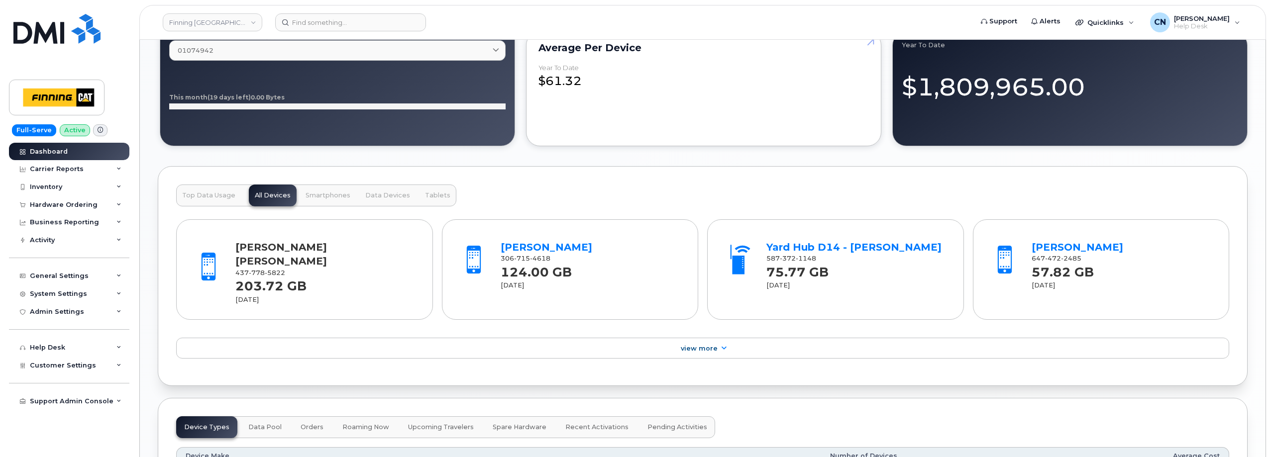 Image resolution: width=1271 pixels, height=457 pixels. I want to click on span: Orders, so click(312, 428).